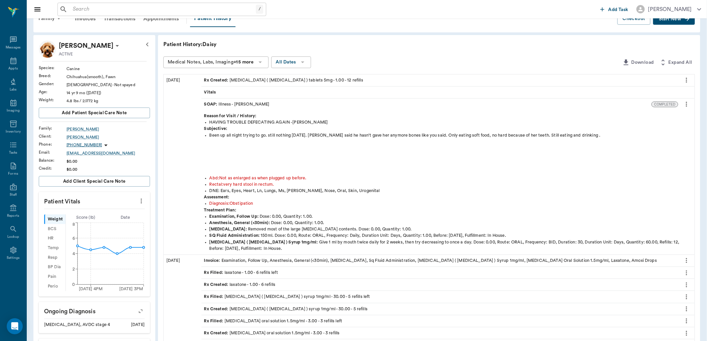 Image resolution: width=707 pixels, height=341 pixels. Describe the element at coordinates (211, 92) in the screenshot. I see `span: Vitals` at that location.